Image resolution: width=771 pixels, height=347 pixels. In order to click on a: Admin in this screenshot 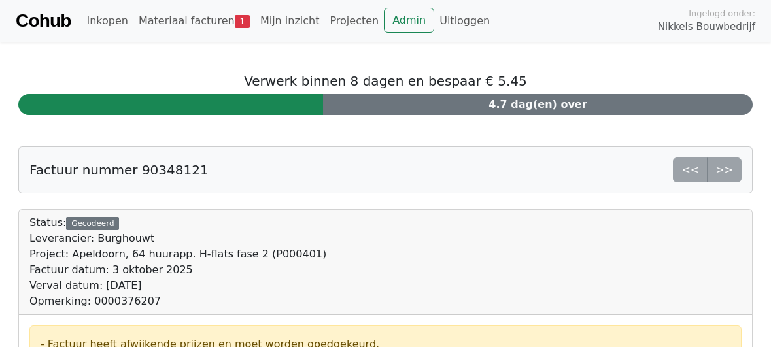, I will do `click(408, 20)`.